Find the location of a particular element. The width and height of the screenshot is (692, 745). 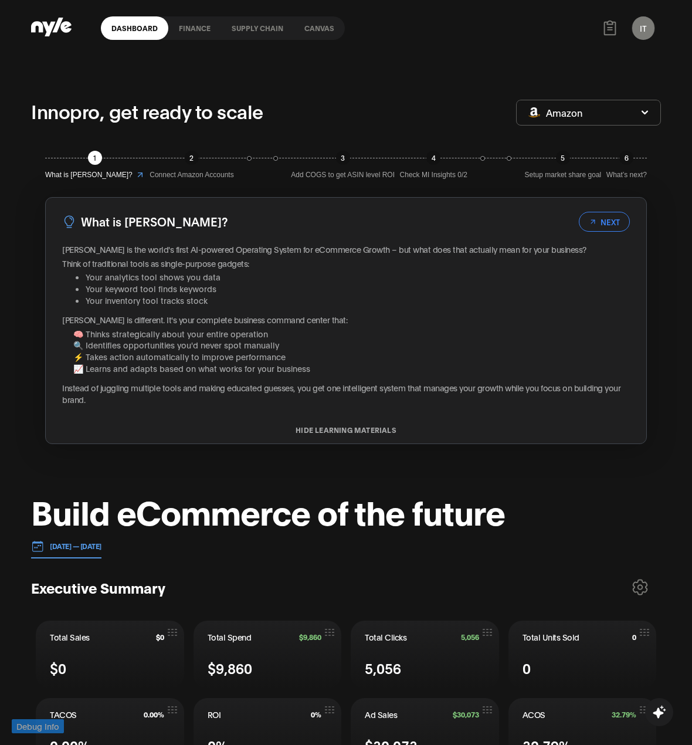

span: Total Units Sold is located at coordinates (551, 637).